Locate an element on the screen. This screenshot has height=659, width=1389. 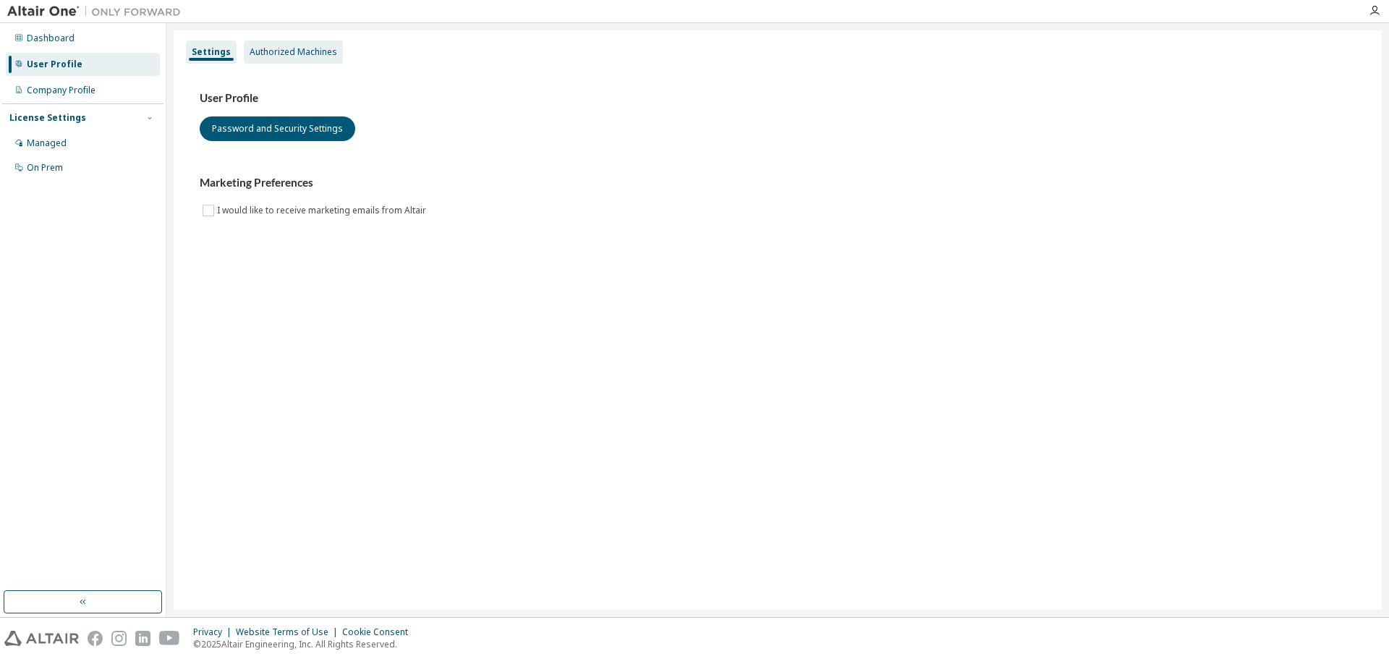
div: Website Terms of Use is located at coordinates (289, 632).